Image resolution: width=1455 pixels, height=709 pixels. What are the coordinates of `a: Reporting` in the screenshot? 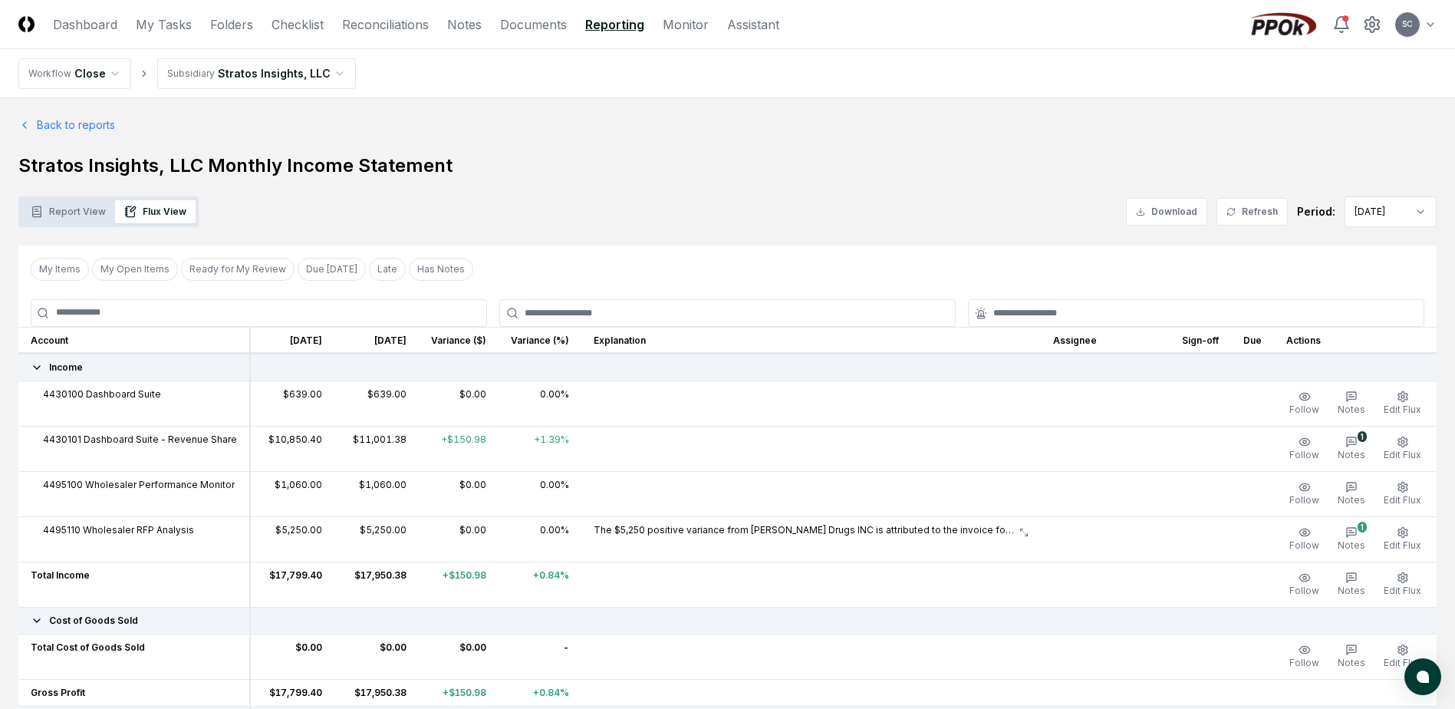 It's located at (614, 25).